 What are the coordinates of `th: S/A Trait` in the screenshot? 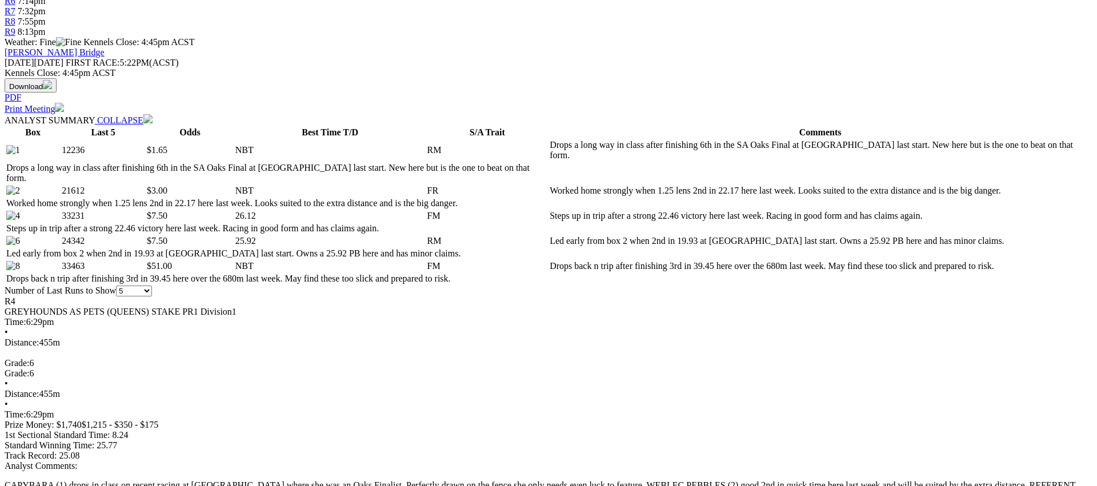 It's located at (487, 133).